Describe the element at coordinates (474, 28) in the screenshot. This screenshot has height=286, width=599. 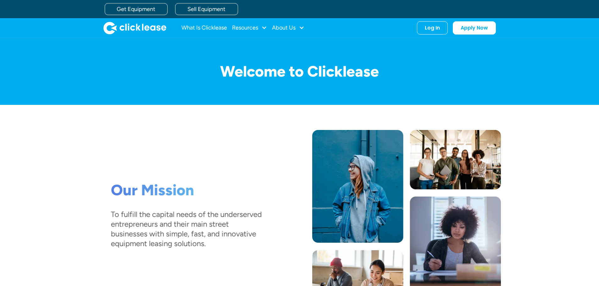
I see `a: Apply Now` at that location.